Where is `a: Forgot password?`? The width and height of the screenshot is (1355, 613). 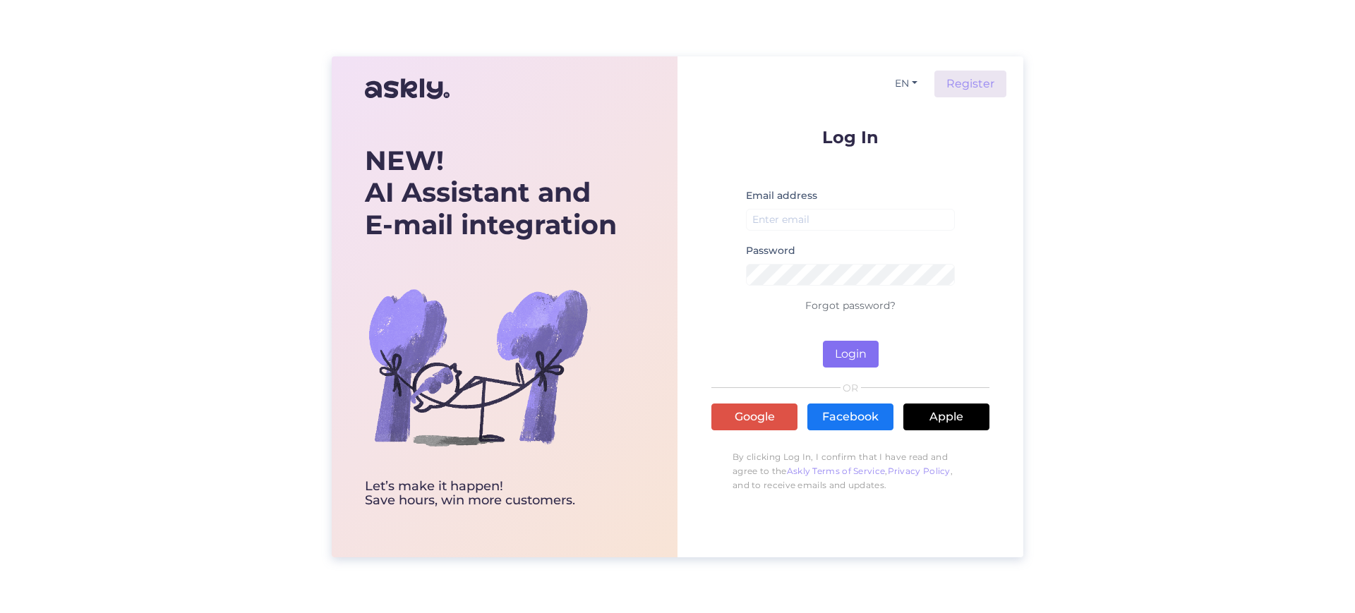 a: Forgot password? is located at coordinates (851, 306).